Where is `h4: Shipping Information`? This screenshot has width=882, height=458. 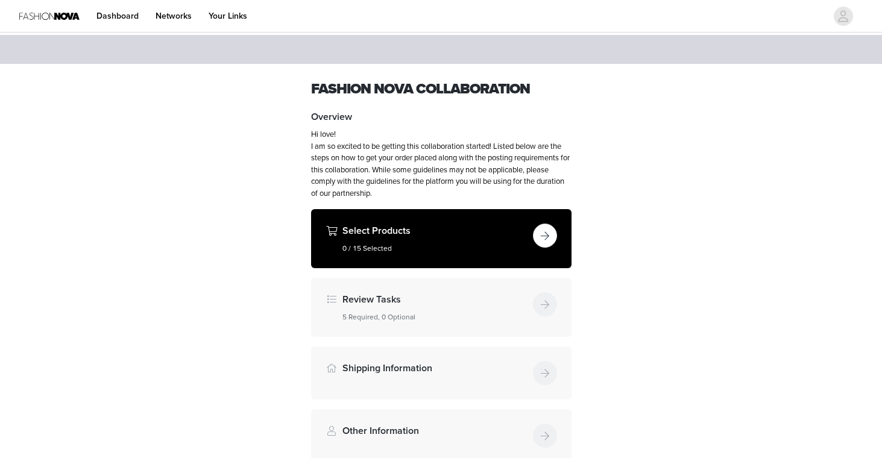
h4: Shipping Information is located at coordinates (435, 368).